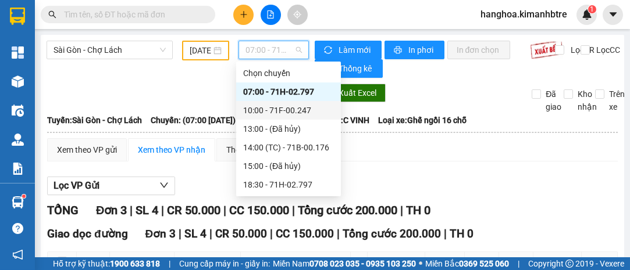 Image resolution: width=630 pixels, height=270 pixels. Describe the element at coordinates (552, 262) in the screenshot. I see `span: ĐC Giao` at that location.